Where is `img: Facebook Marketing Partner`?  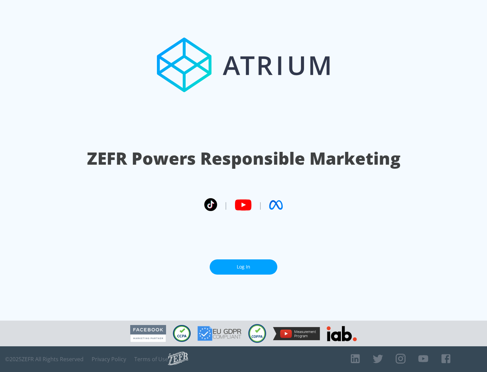
img: Facebook Marketing Partner is located at coordinates (148, 334).